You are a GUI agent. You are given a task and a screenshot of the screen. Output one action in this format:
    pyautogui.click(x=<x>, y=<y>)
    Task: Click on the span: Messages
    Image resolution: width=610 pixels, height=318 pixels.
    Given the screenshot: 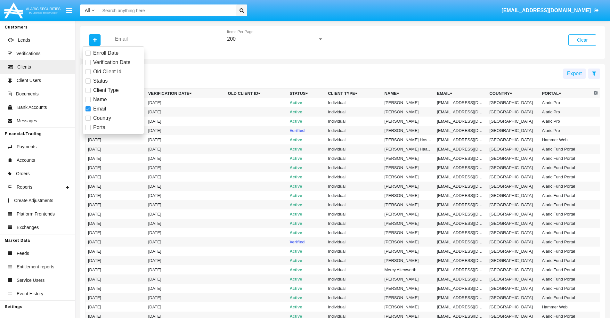 What is the action you would take?
    pyautogui.click(x=27, y=121)
    